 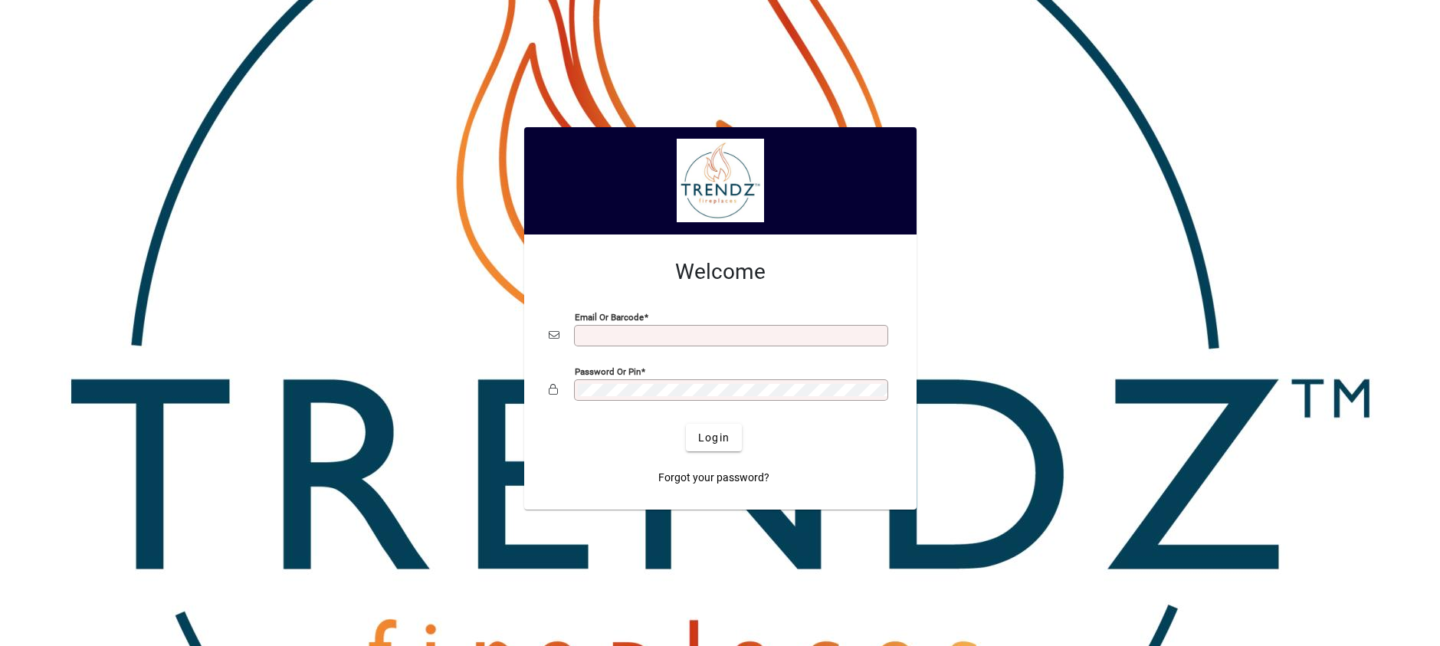 What do you see at coordinates (720, 272) in the screenshot?
I see `h2: Welcome` at bounding box center [720, 272].